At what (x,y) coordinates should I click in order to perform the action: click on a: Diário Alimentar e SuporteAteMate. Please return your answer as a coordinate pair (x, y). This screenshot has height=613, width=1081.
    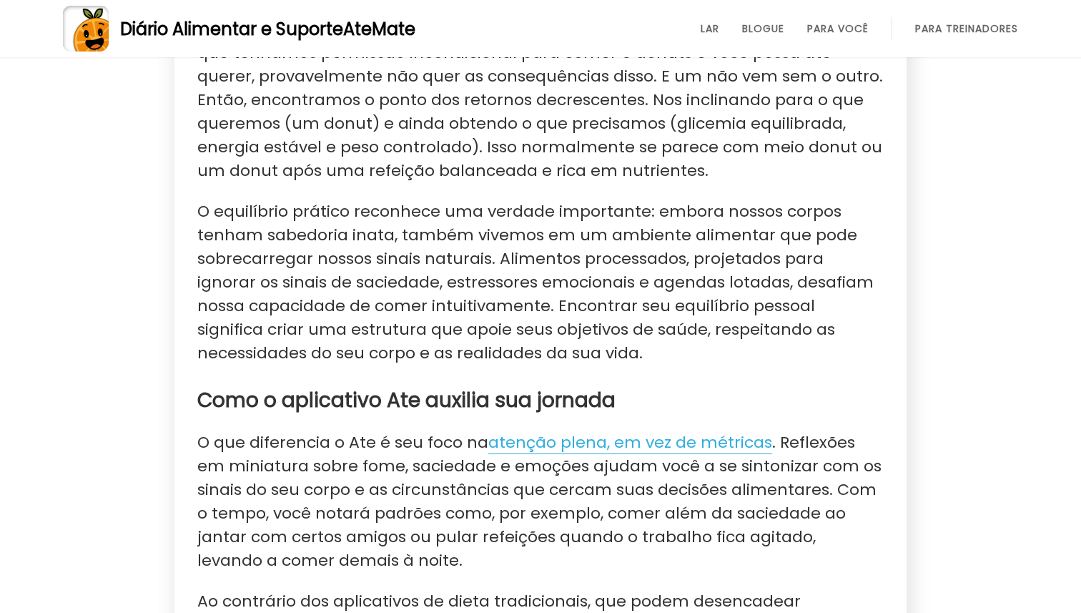
    Looking at the image, I should click on (540, 29).